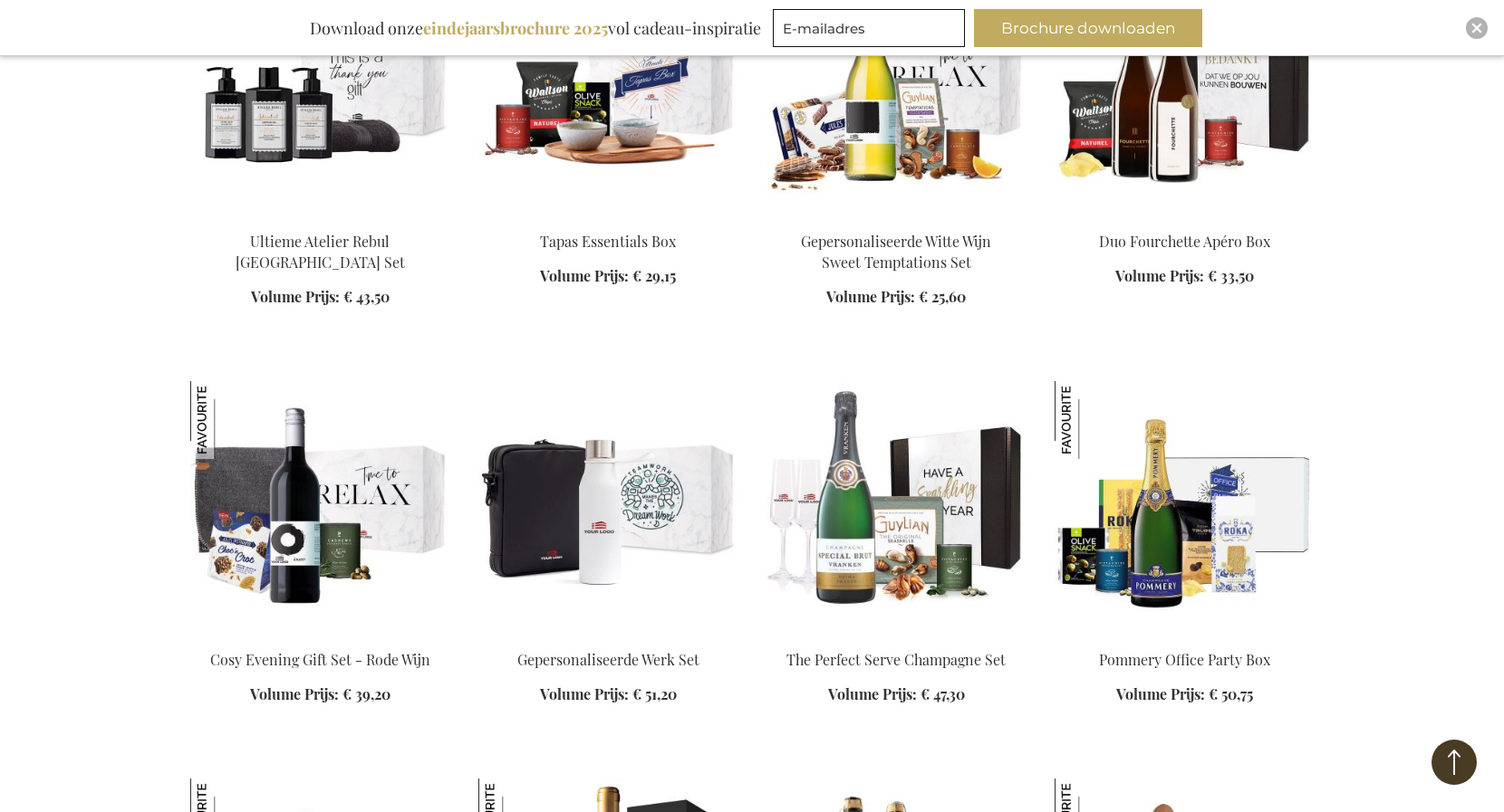 The height and width of the screenshot is (812, 1504). Describe the element at coordinates (1477, 28) in the screenshot. I see `img: Close` at that location.